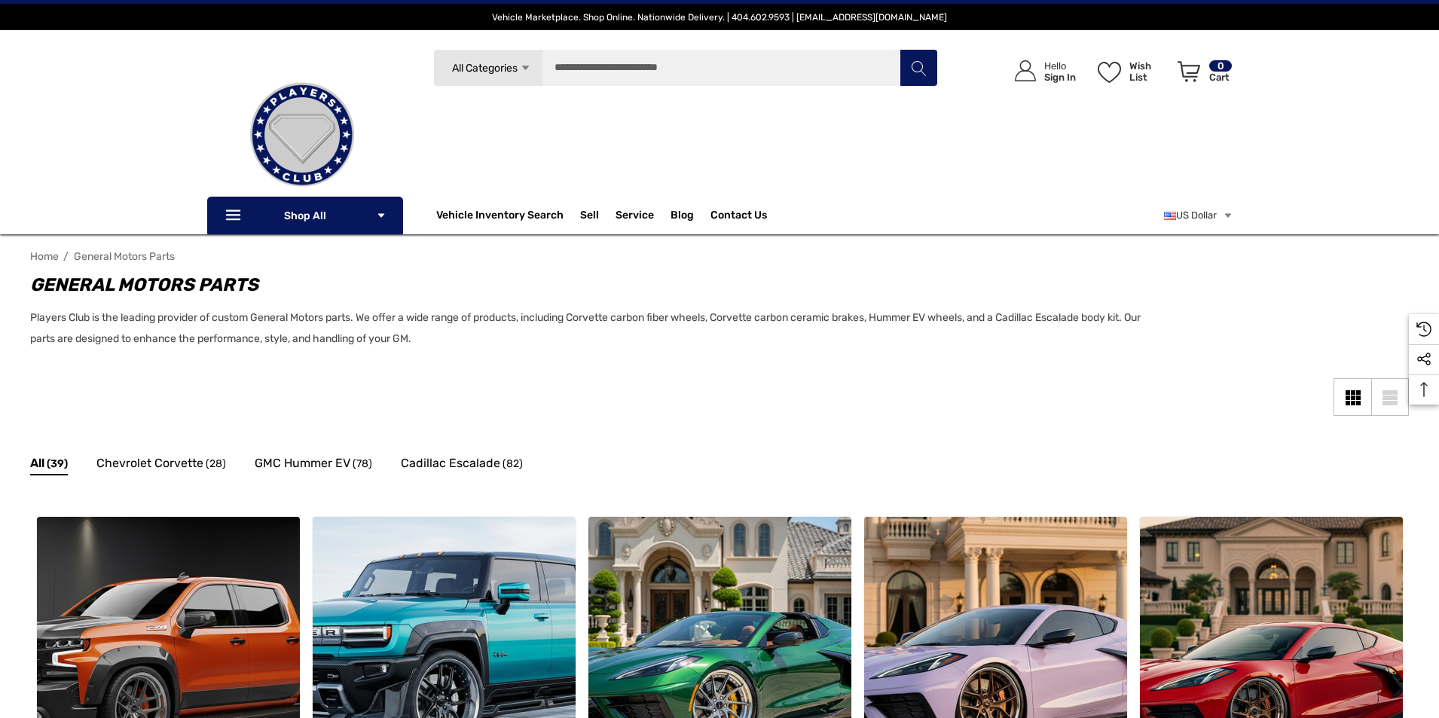 The height and width of the screenshot is (718, 1439). Describe the element at coordinates (124, 256) in the screenshot. I see `a: General Motors Parts` at that location.